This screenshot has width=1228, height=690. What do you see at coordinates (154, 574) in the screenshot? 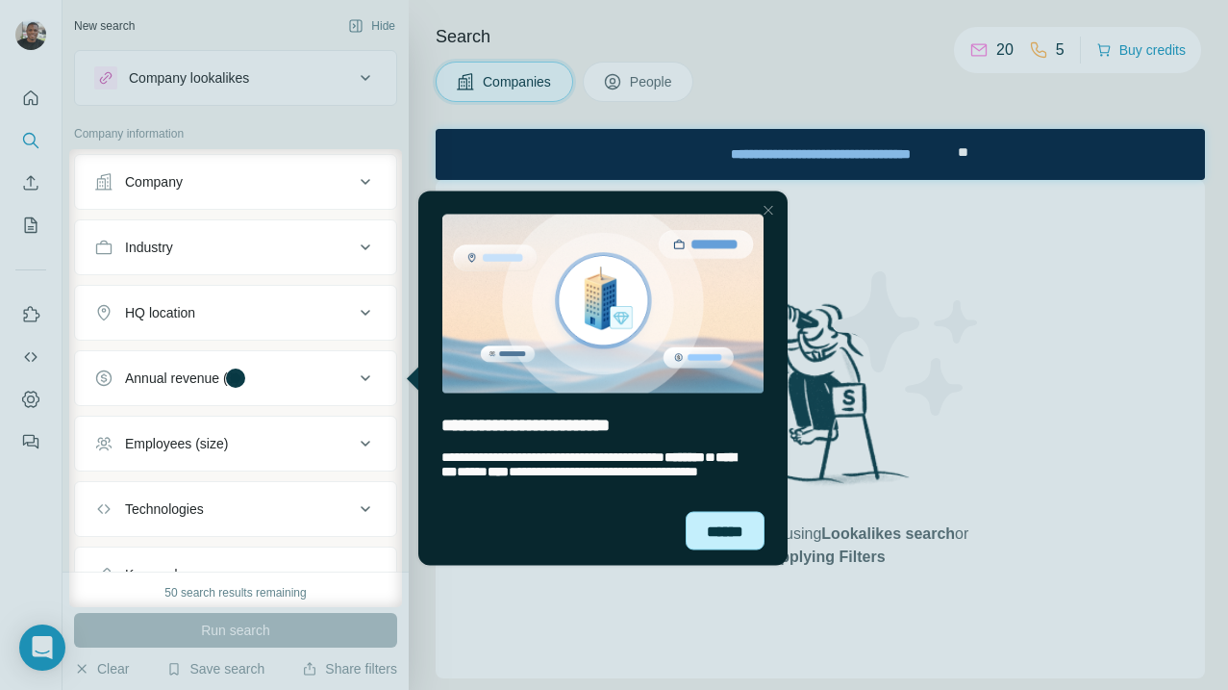
I see `div: Keywords` at bounding box center [154, 574].